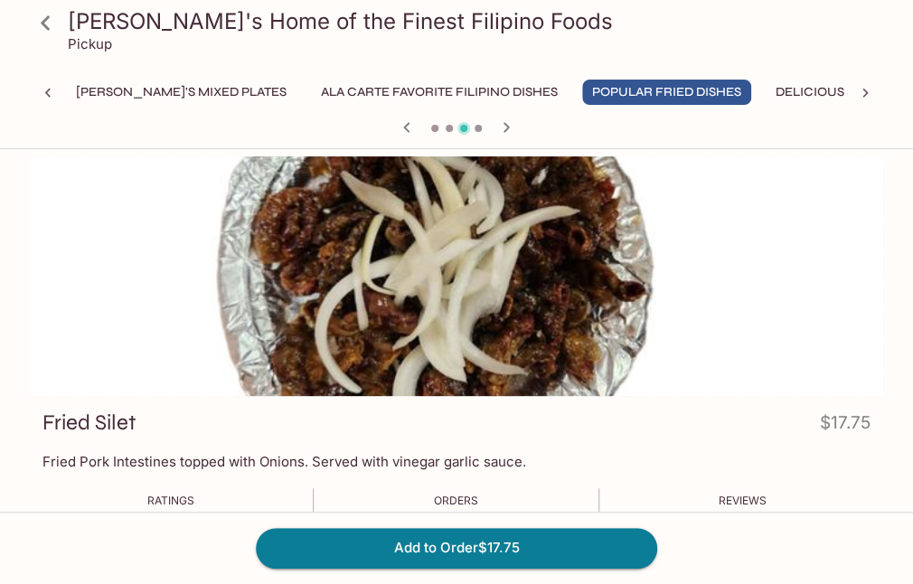 The image size is (913, 584). What do you see at coordinates (456, 461) in the screenshot?
I see `p: Fried Pork Intestines topped with Onions. Served with vinegar garlic sauce.` at bounding box center [456, 461].